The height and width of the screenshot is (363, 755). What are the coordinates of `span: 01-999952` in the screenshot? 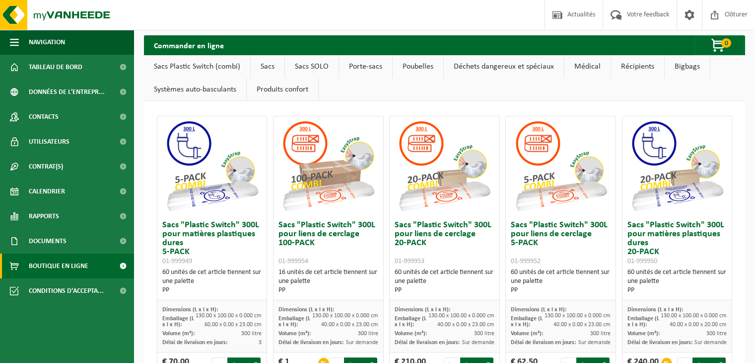 It's located at (526, 261).